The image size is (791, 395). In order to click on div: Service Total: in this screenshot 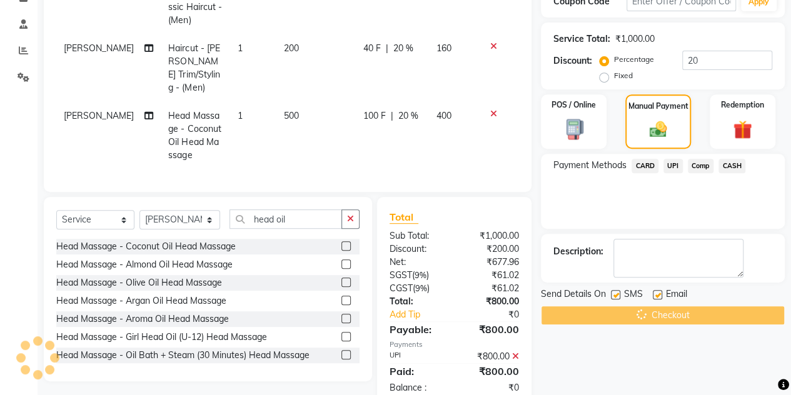, I will do `click(582, 39)`.